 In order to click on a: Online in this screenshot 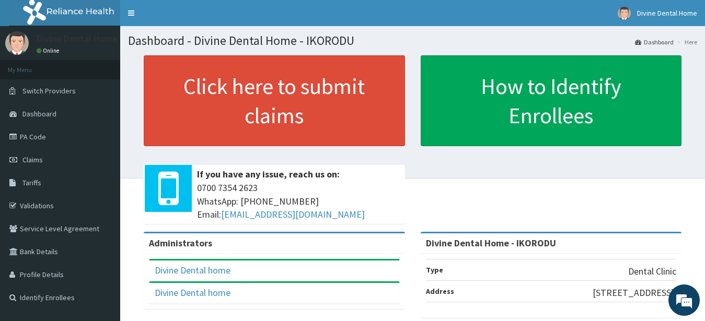, I will do `click(49, 51)`.